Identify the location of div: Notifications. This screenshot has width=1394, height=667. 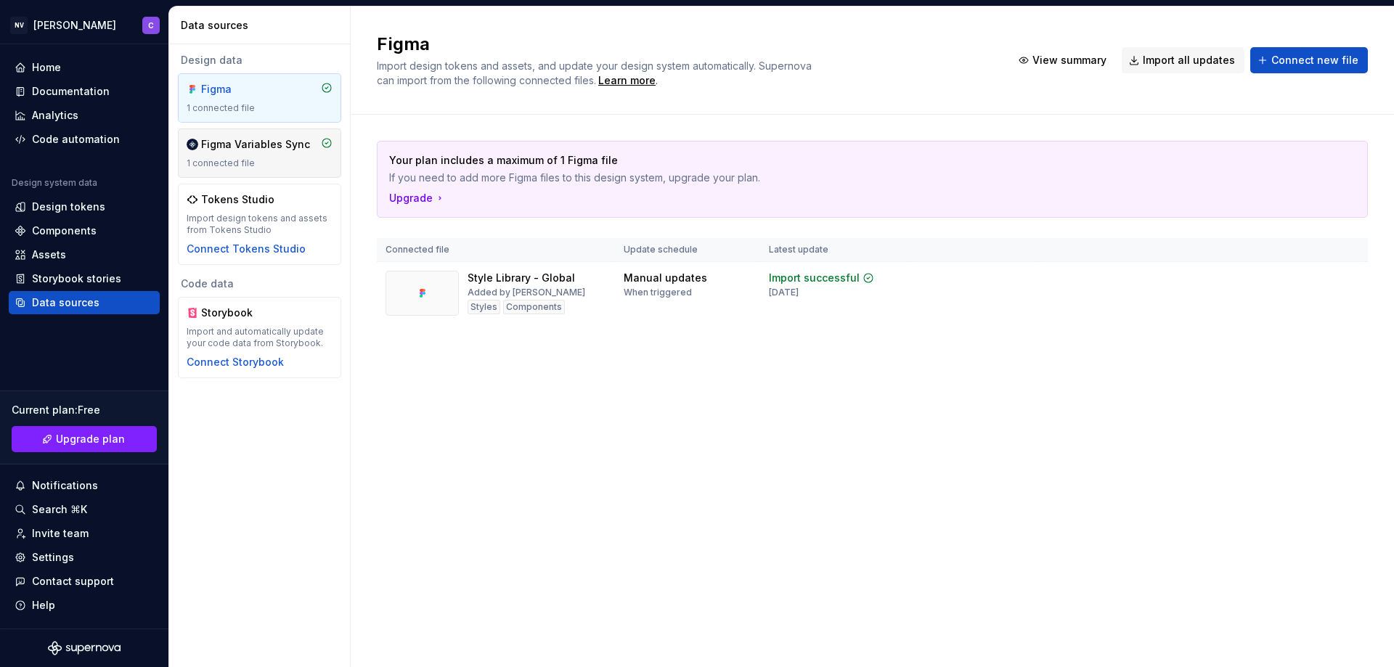
(65, 486).